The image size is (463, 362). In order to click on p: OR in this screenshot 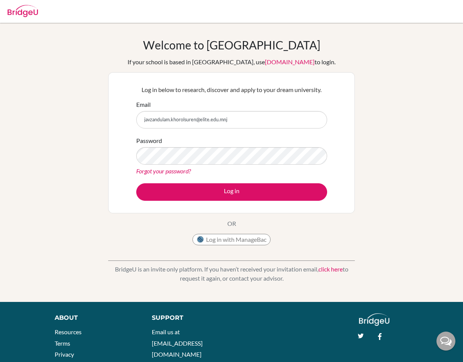, I will do `click(232, 223)`.